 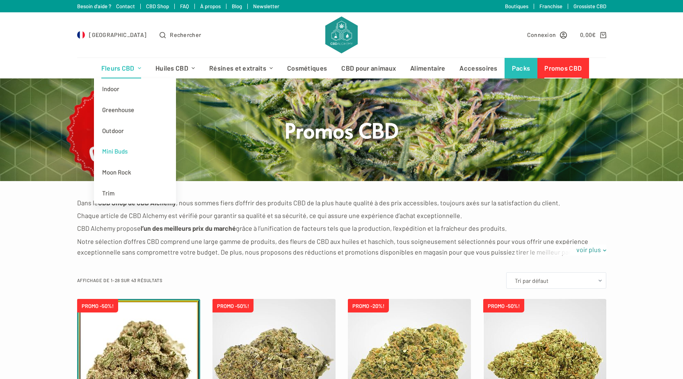 What do you see at coordinates (307, 68) in the screenshot?
I see `a: Cosmétiques` at bounding box center [307, 68].